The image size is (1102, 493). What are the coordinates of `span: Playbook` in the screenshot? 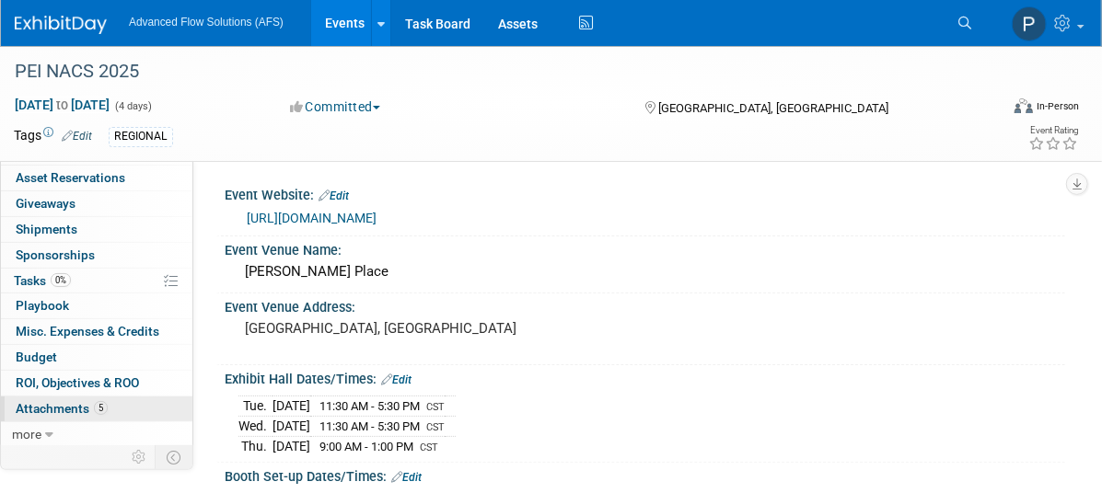 It's located at (42, 306).